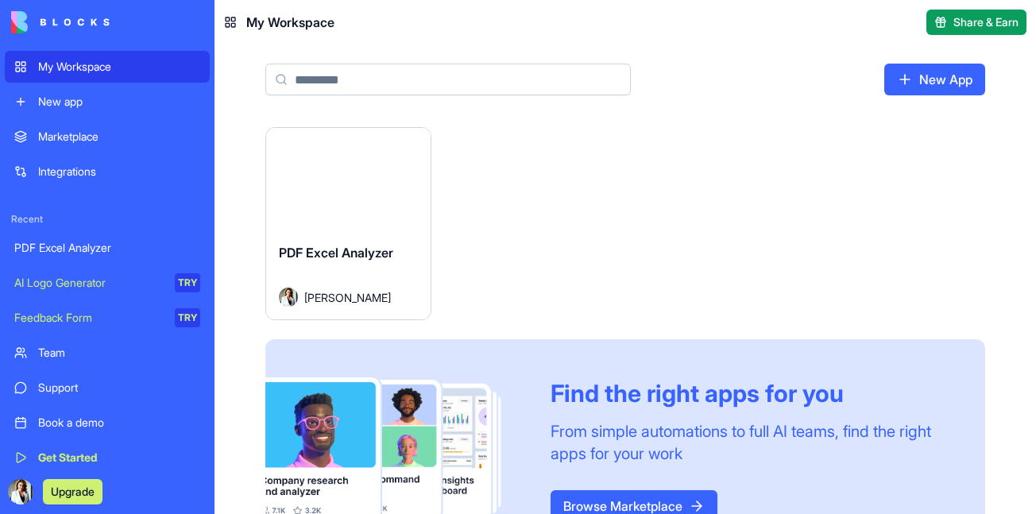  I want to click on span: Recent, so click(107, 219).